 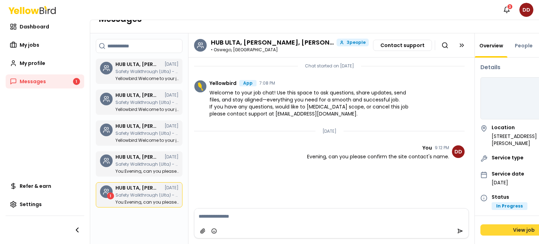 I want to click on span: Yellowbird, so click(x=223, y=83).